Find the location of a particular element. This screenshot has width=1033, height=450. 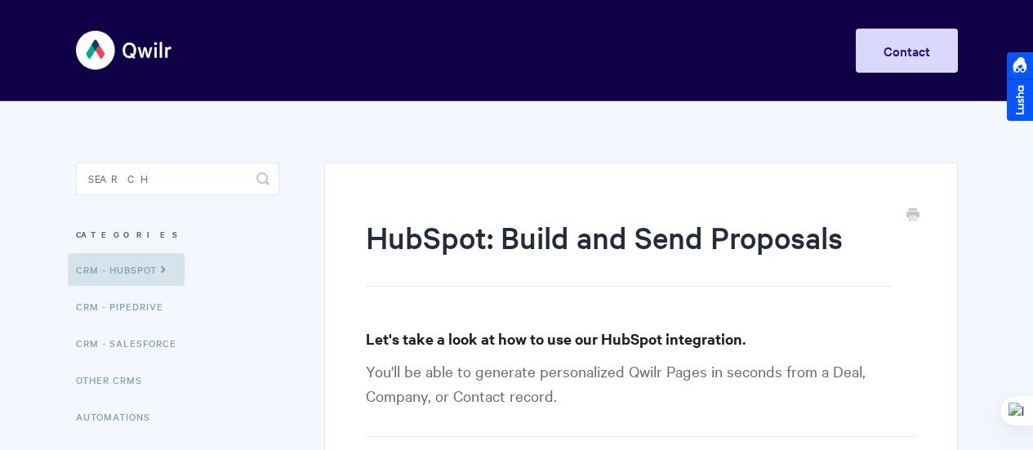

img: Qwilr Help Center is located at coordinates (124, 50).